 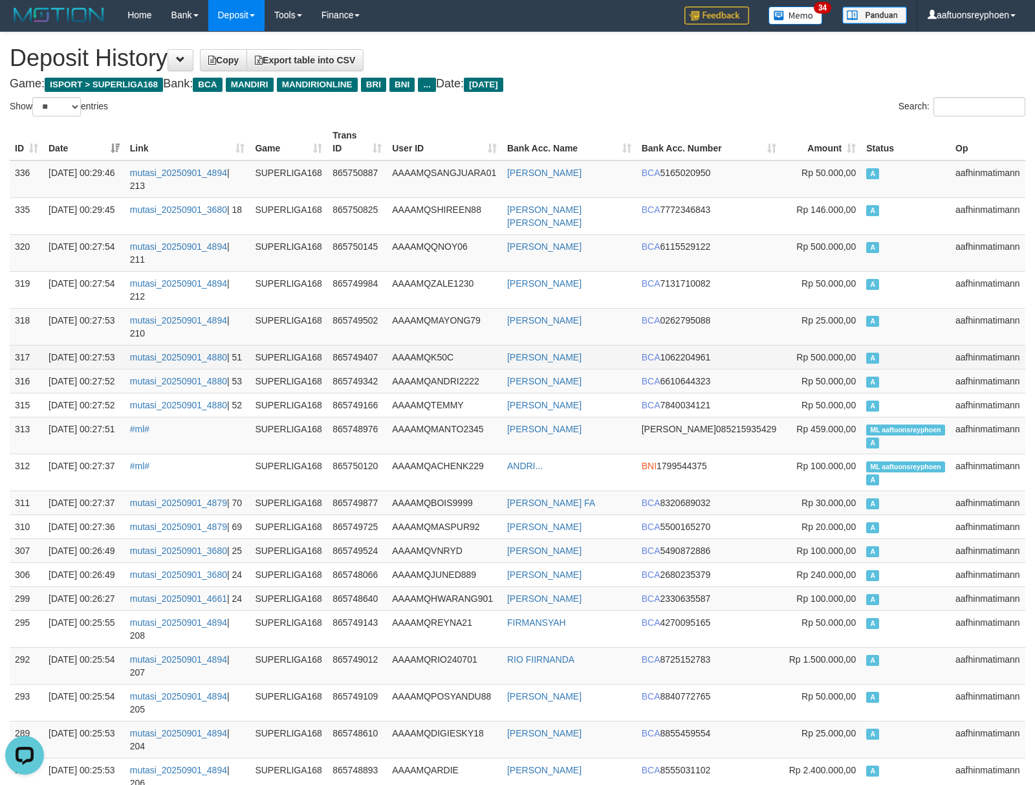 I want to click on td: | 207, so click(x=188, y=665).